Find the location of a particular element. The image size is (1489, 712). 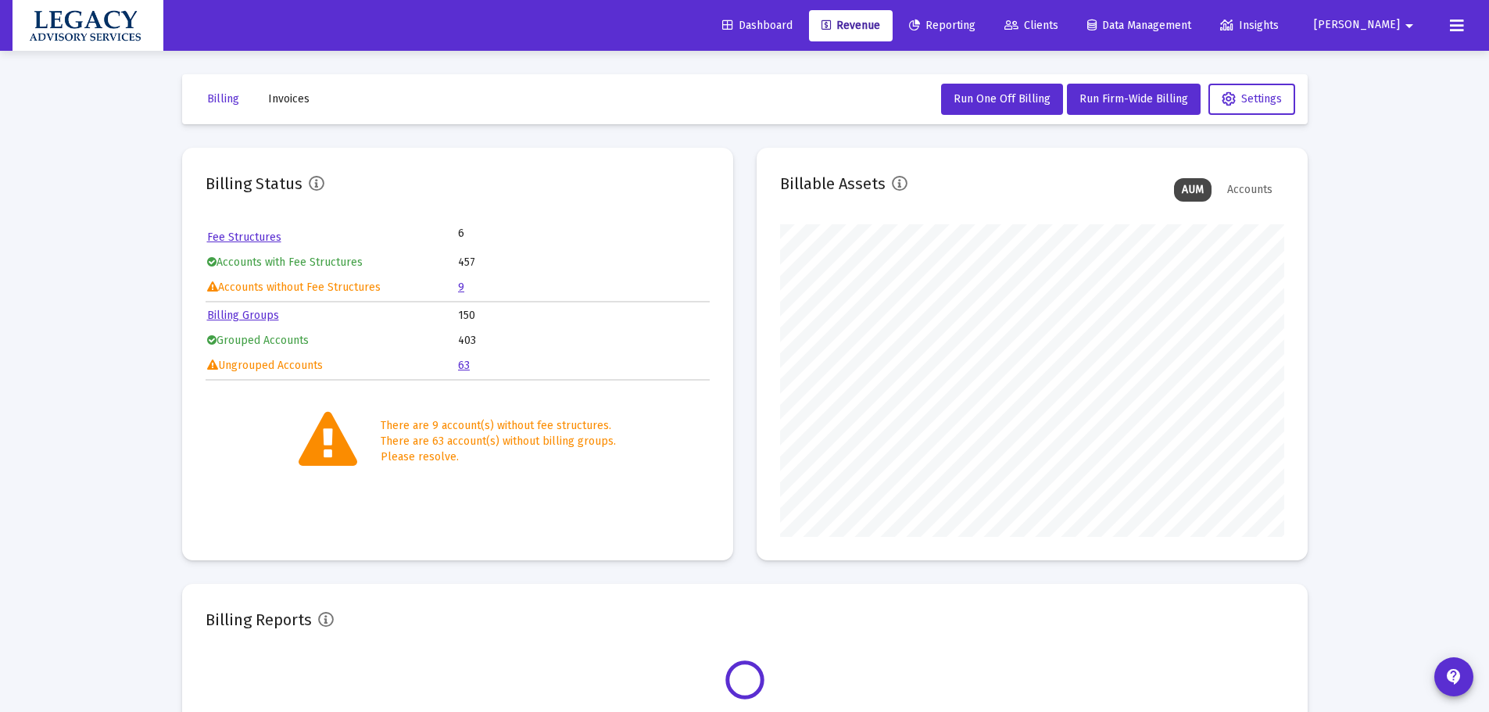

a: Fee Structures is located at coordinates (244, 237).